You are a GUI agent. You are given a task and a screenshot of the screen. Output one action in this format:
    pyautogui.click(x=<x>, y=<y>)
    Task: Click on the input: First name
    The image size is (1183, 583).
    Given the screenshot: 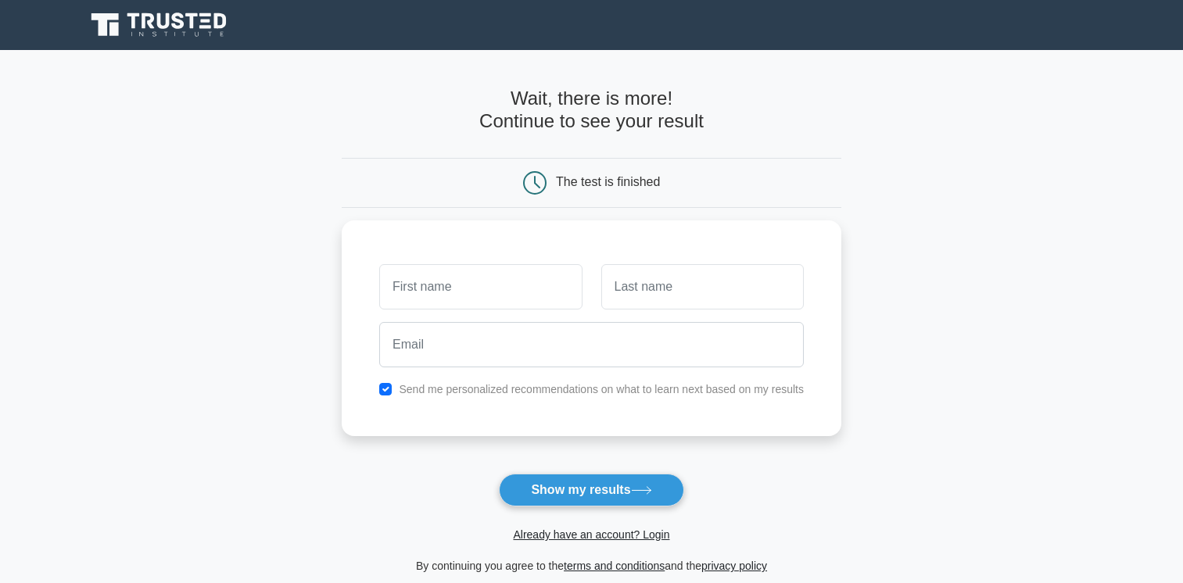 What is the action you would take?
    pyautogui.click(x=480, y=287)
    